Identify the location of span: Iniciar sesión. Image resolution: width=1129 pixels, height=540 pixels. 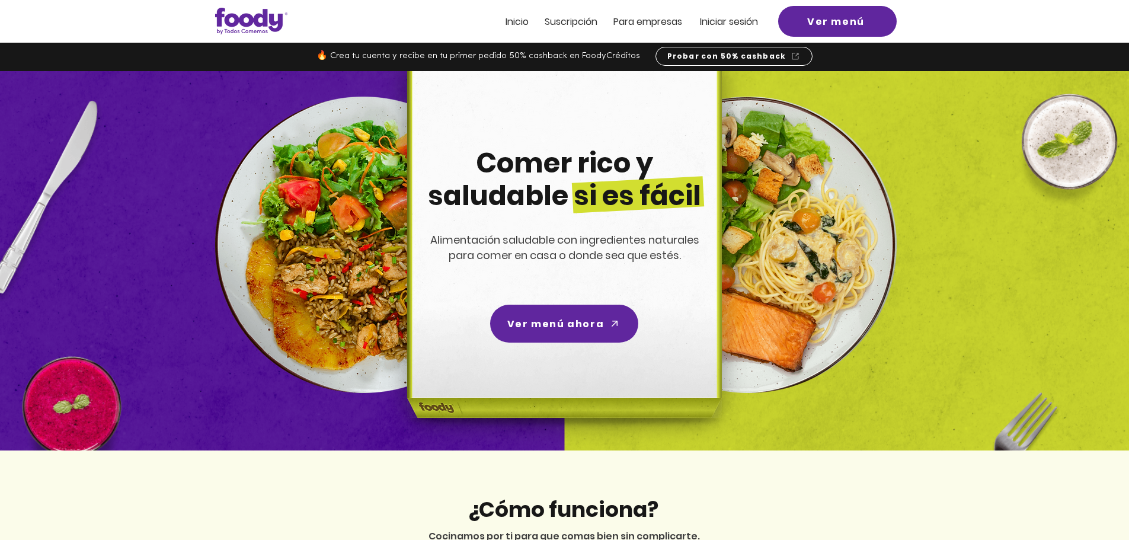
(729, 21).